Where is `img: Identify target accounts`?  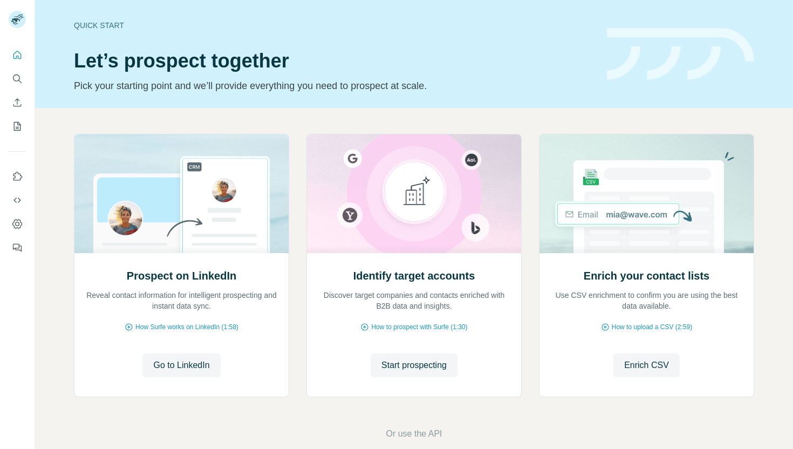 img: Identify target accounts is located at coordinates (414, 194).